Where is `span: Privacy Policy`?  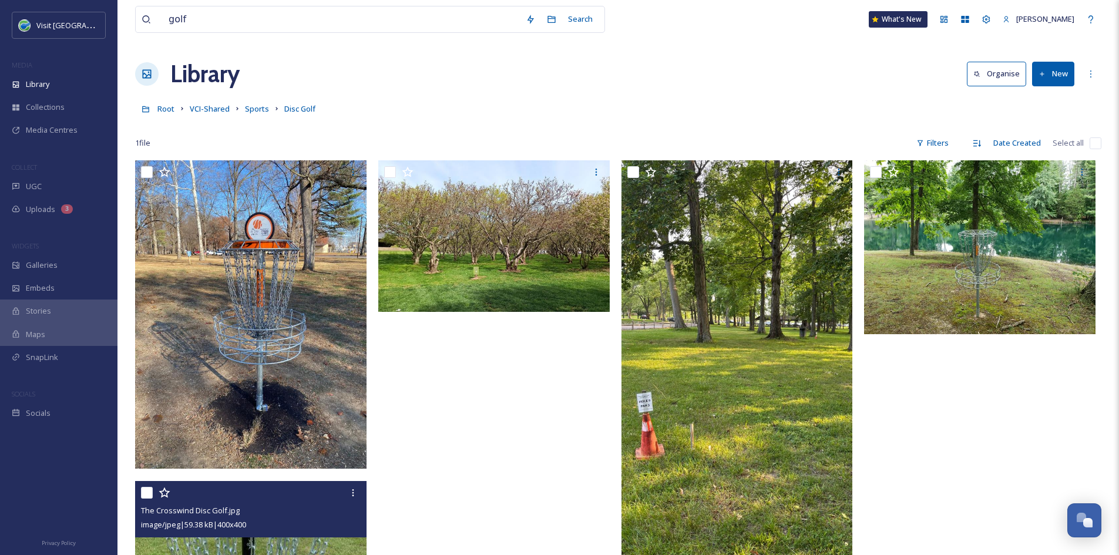
span: Privacy Policy is located at coordinates (59, 543).